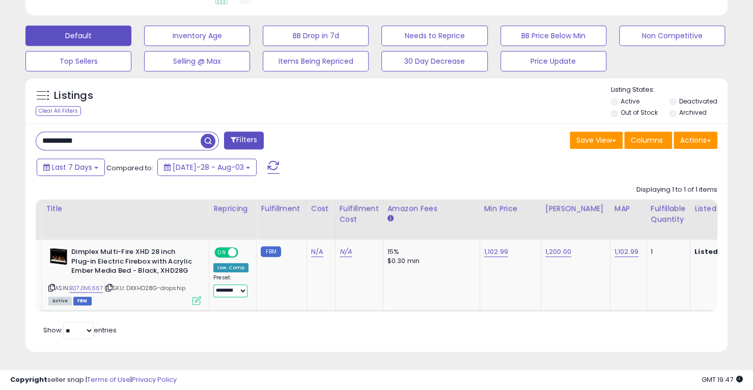  What do you see at coordinates (639, 112) in the screenshot?
I see `label: Out of Stock` at bounding box center [639, 112].